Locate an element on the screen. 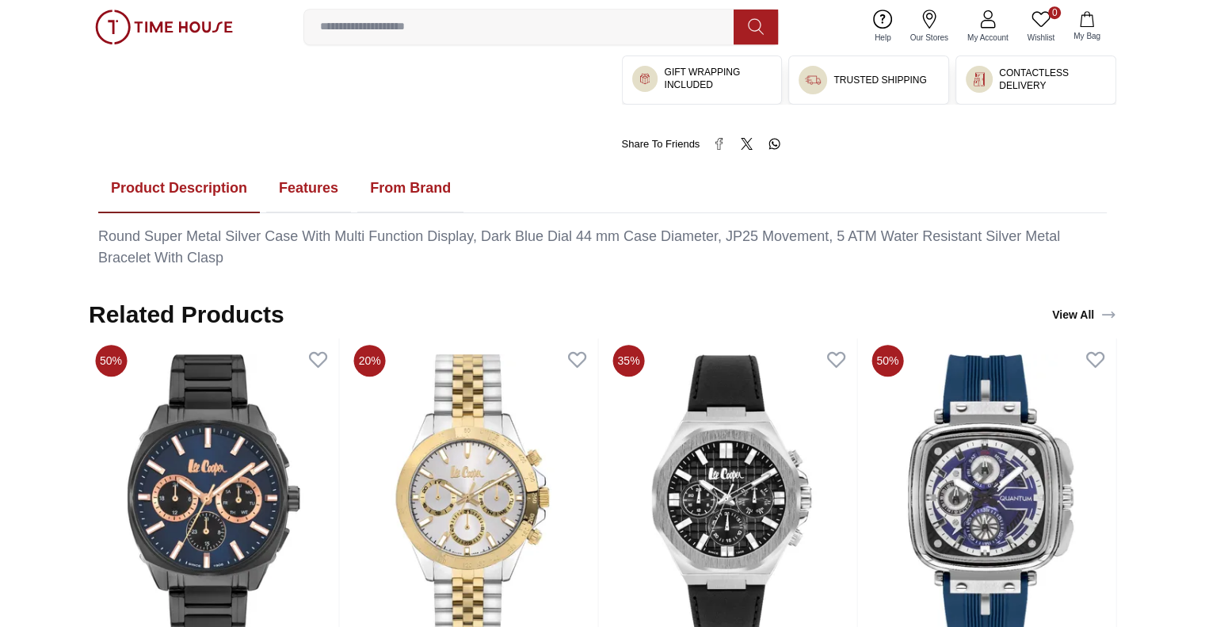 The image size is (1205, 627). button: From Brand is located at coordinates (410, 189).